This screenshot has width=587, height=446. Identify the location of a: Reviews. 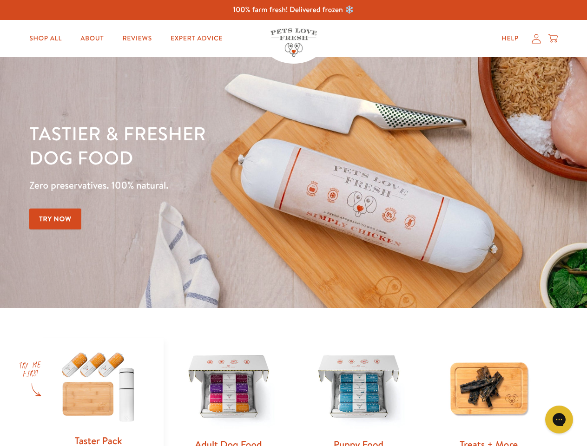
(137, 39).